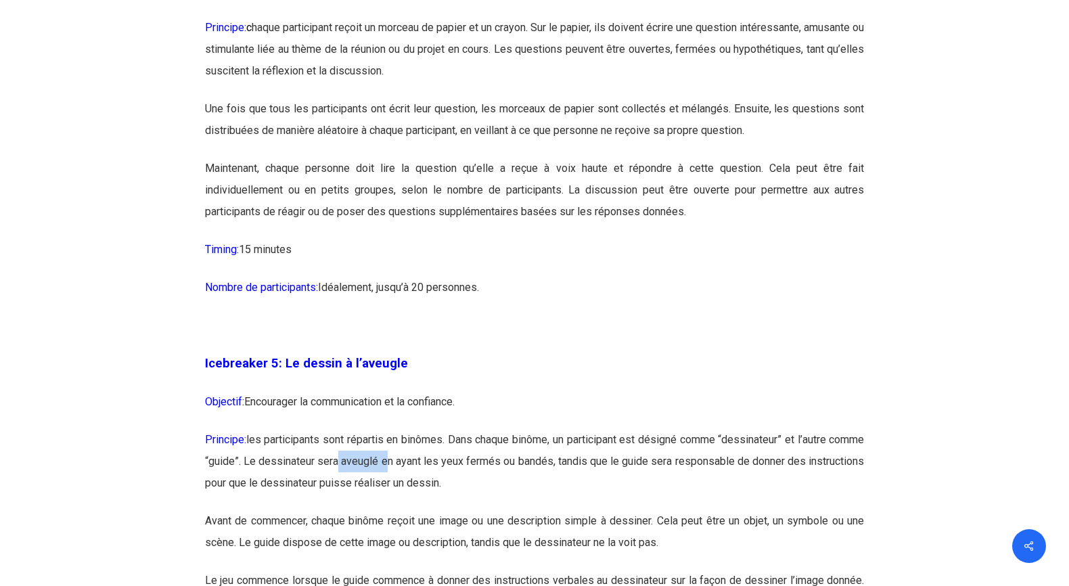 Image resolution: width=1069 pixels, height=586 pixels. Describe the element at coordinates (534, 258) in the screenshot. I see `p: 15 minutes` at that location.